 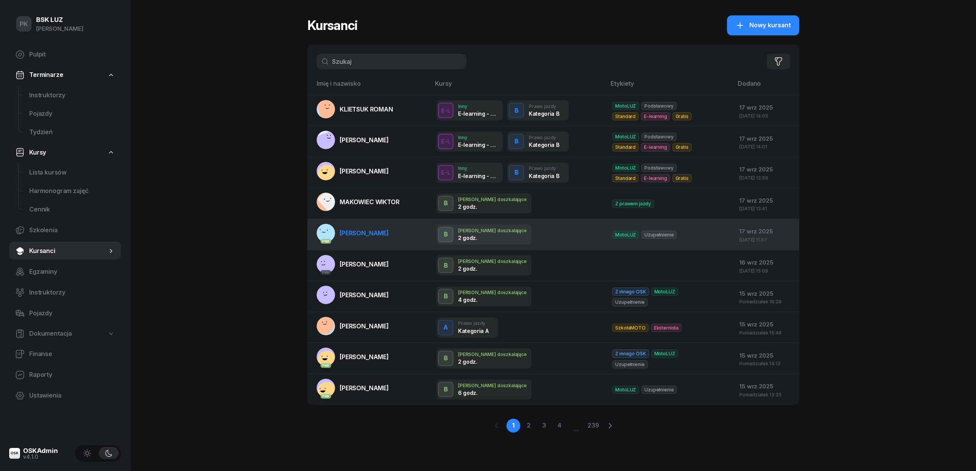 I want to click on span: Raporty, so click(x=72, y=375).